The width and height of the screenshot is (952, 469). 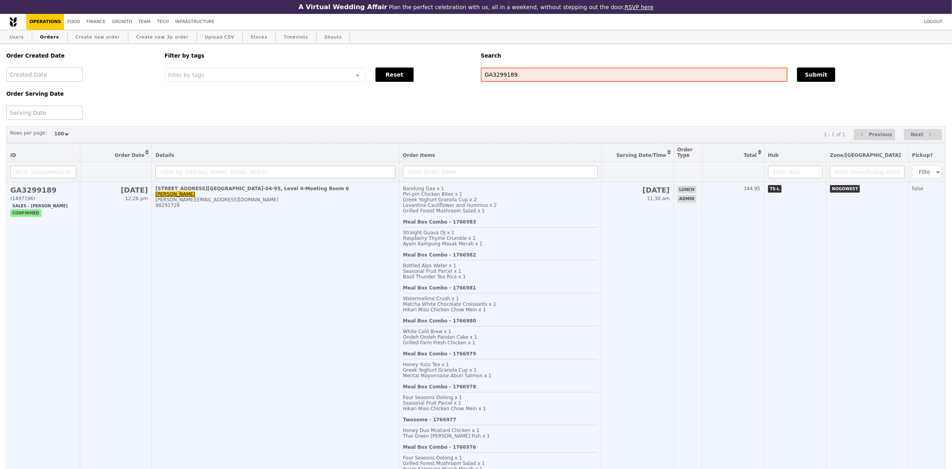 What do you see at coordinates (426, 365) in the screenshot?
I see `span: Honey Yuzu Tea x 1` at bounding box center [426, 365].